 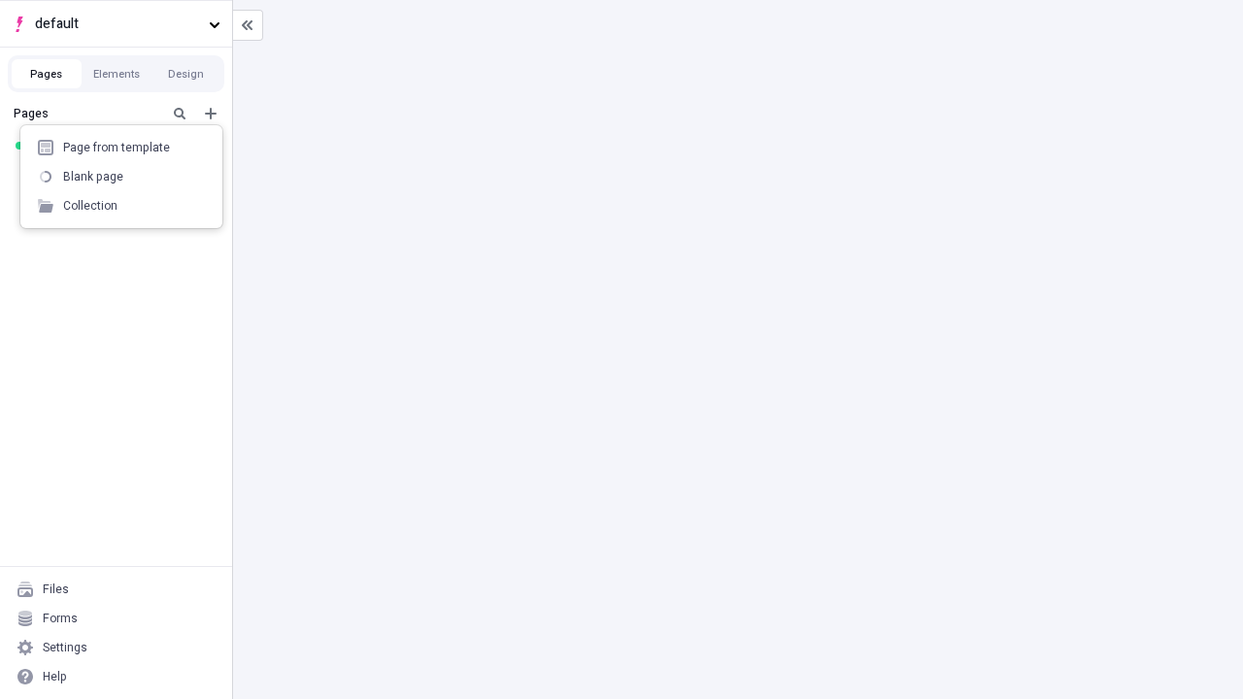 What do you see at coordinates (117, 74) in the screenshot?
I see `button: Elements` at bounding box center [117, 74].